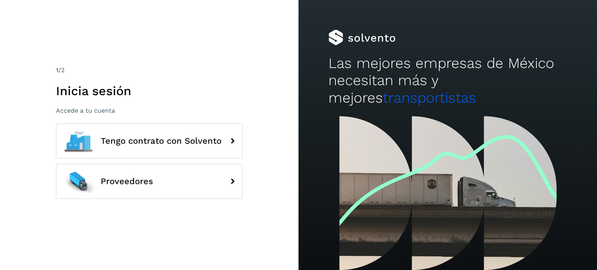 This screenshot has width=597, height=270. I want to click on span: Proveedores, so click(127, 181).